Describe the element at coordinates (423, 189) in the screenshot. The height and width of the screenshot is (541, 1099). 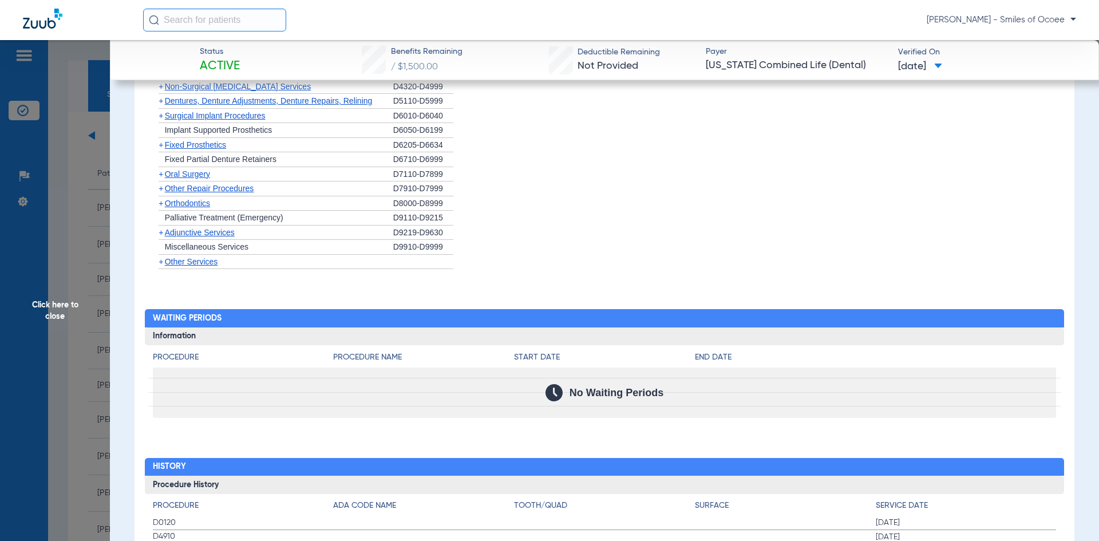
I see `div: D7910-D7999` at that location.